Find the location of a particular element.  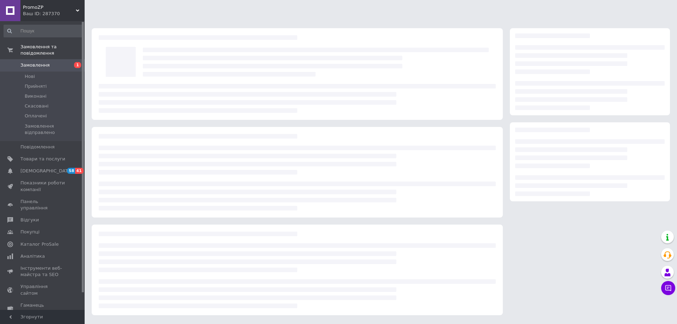

span: Панель управління is located at coordinates (43, 205).